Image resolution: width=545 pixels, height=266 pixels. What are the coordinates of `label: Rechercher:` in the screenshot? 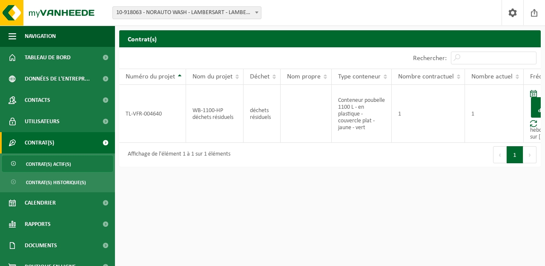 It's located at (430, 58).